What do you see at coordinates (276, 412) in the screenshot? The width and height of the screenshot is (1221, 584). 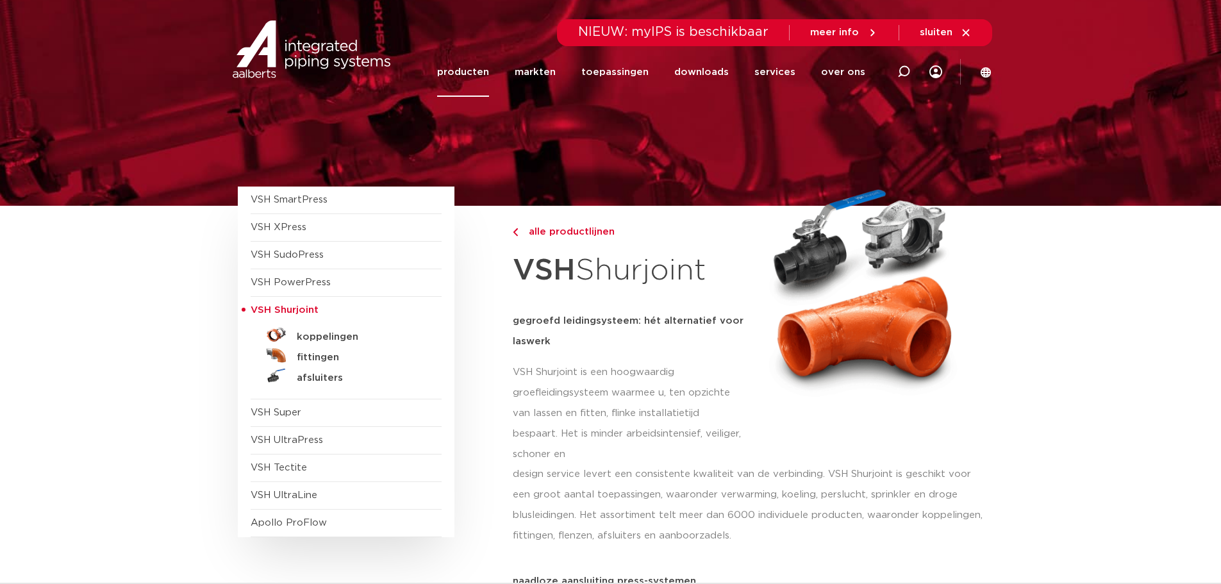 I see `span: VSH Super` at bounding box center [276, 412].